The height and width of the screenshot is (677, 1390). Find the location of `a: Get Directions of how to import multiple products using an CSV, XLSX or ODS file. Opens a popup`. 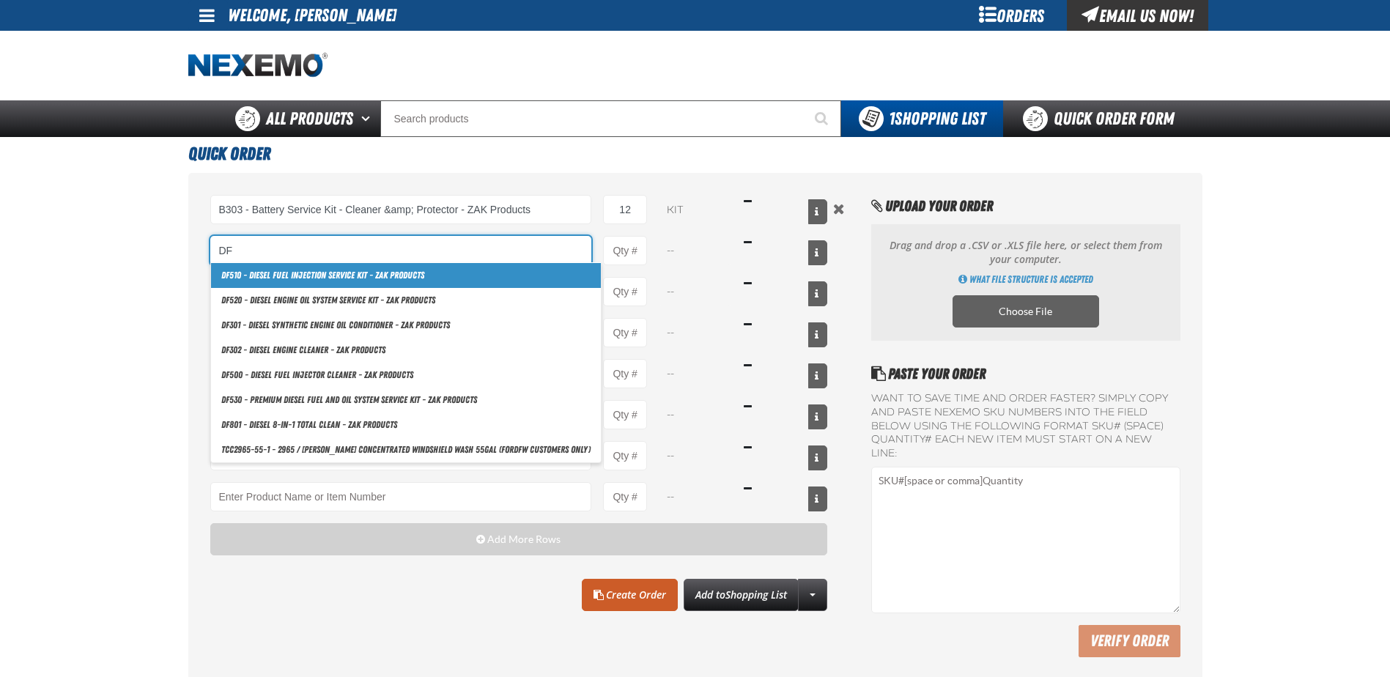

a: Get Directions of how to import multiple products using an CSV, XLSX or ODS file. Opens a popup is located at coordinates (1026, 279).